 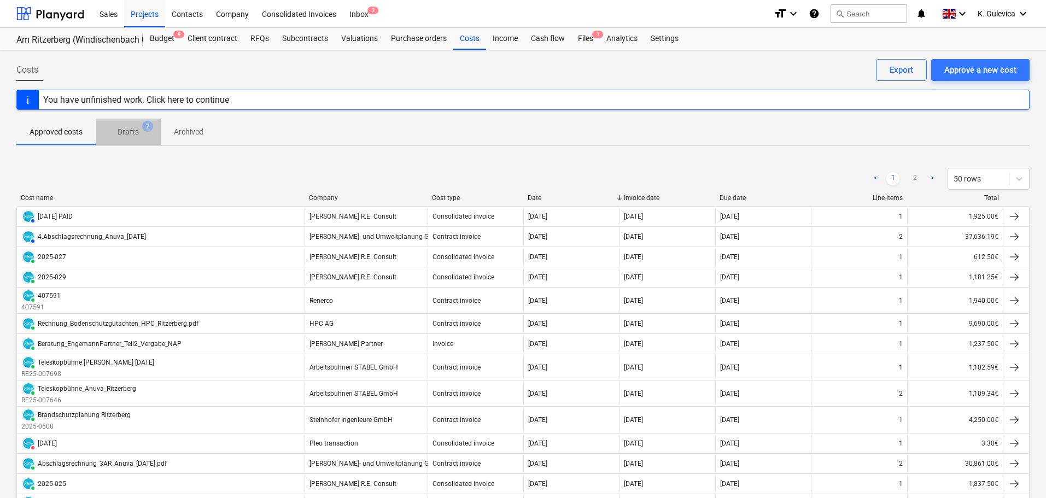 What do you see at coordinates (869, 14) in the screenshot?
I see `button: Search` at bounding box center [869, 14].